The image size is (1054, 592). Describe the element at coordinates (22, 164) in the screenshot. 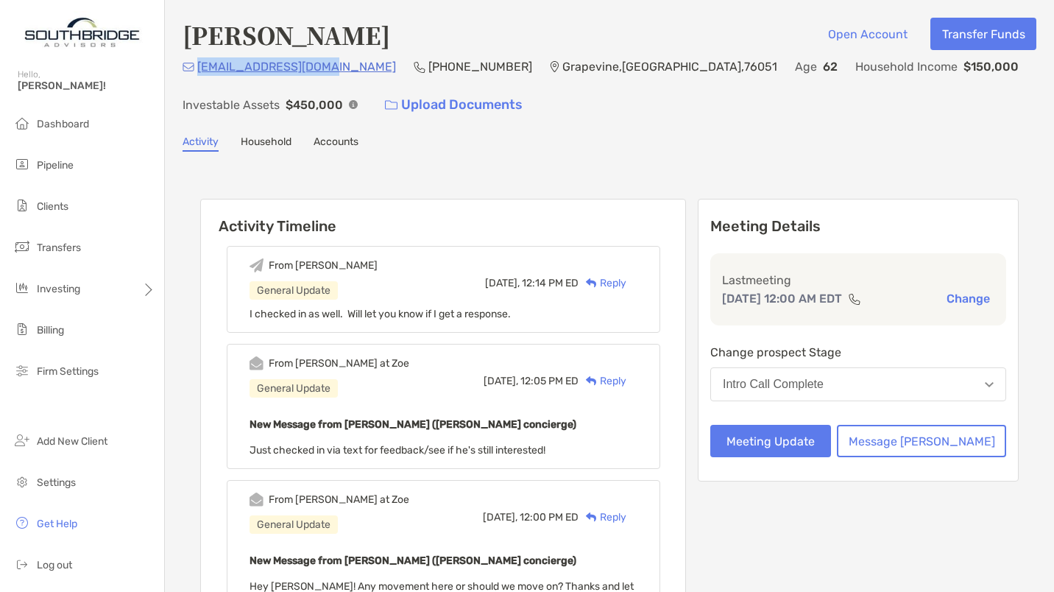

I see `img: pipeline icon` at that location.